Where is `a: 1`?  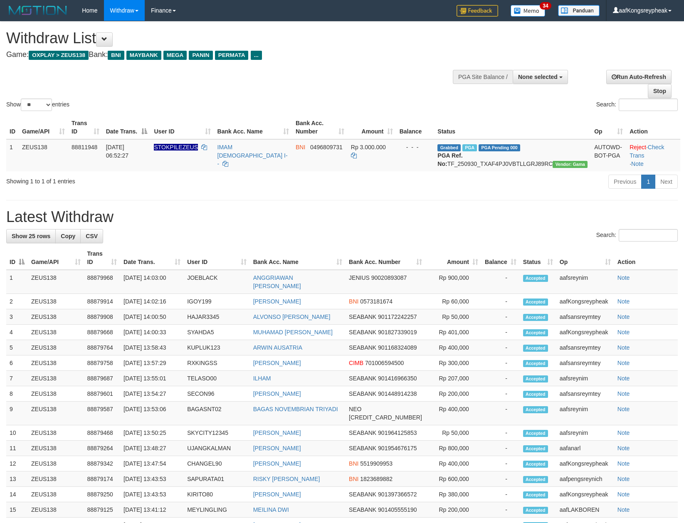 a: 1 is located at coordinates (648, 182).